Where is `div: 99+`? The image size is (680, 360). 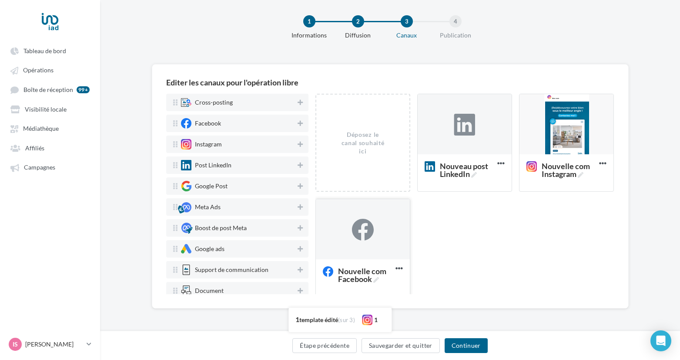 div: 99+ is located at coordinates (83, 90).